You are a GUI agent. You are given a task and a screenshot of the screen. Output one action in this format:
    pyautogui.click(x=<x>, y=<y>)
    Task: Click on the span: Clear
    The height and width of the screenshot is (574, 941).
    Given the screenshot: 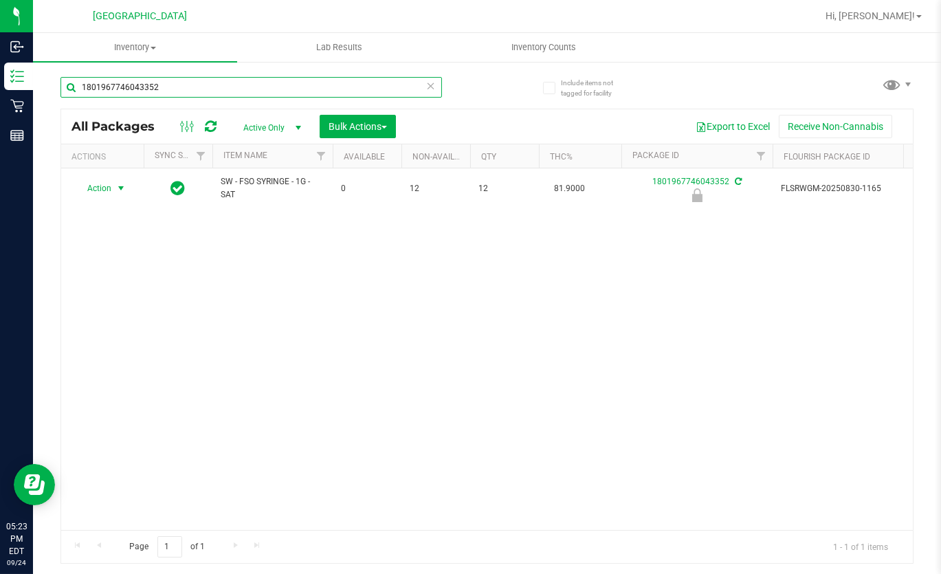 What is the action you would take?
    pyautogui.click(x=431, y=86)
    